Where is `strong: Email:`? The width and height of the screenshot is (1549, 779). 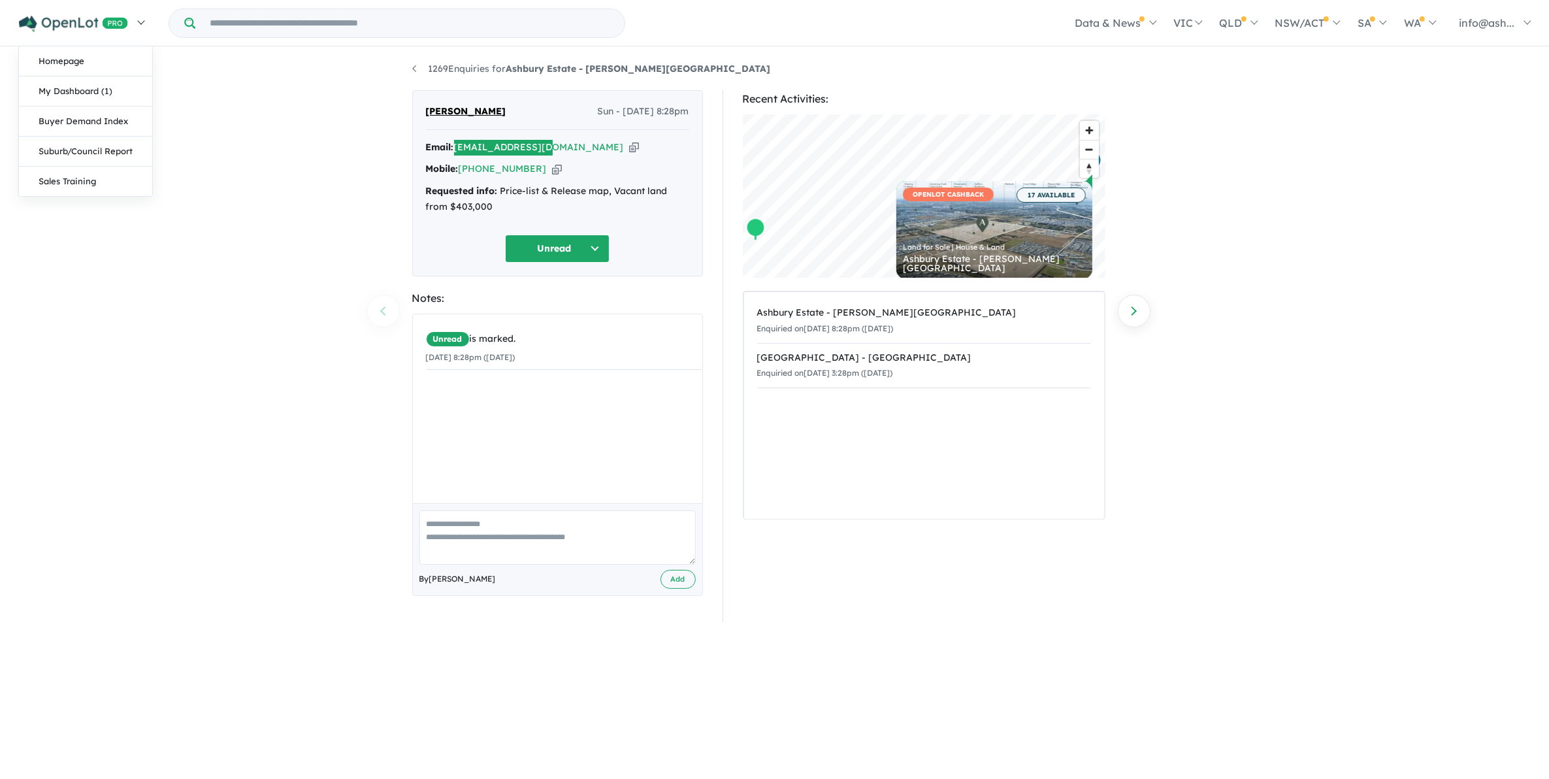
strong: Email: is located at coordinates (440, 147).